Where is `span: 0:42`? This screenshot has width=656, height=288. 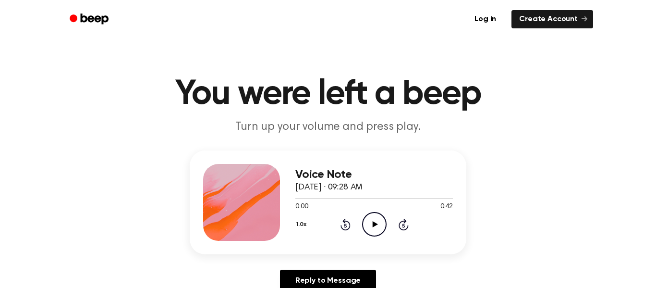
span: 0:42 is located at coordinates (447, 207).